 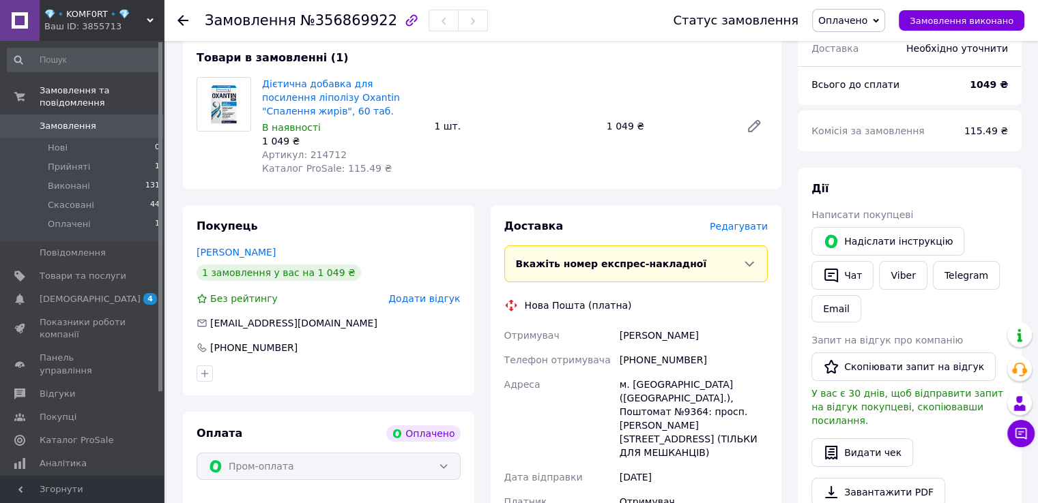 What do you see at coordinates (69, 224) in the screenshot?
I see `span: Оплачені` at bounding box center [69, 224].